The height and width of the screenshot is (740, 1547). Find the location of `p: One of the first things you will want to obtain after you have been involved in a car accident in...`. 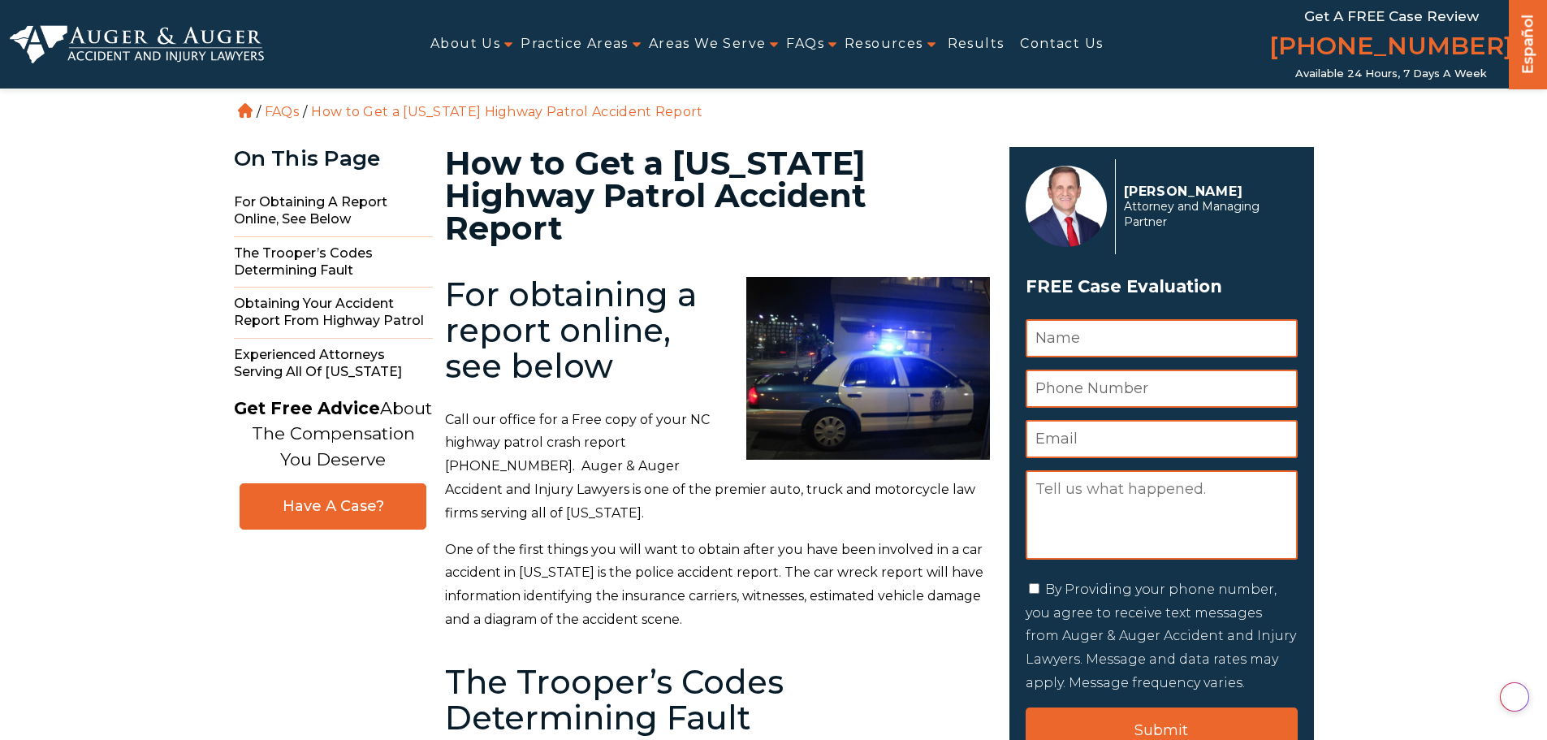

p: One of the first things you will want to obtain after you have been involved in a car accident in... is located at coordinates (717, 585).